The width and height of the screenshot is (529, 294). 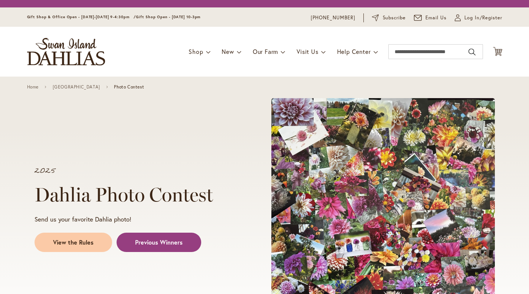 I want to click on span: Email Us, so click(x=436, y=18).